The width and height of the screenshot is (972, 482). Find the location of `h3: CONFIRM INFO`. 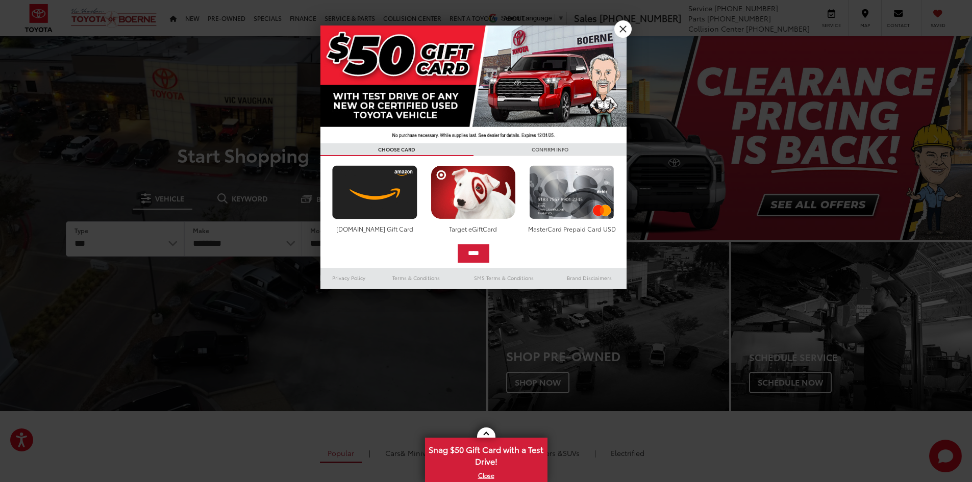

h3: CONFIRM INFO is located at coordinates (550, 150).